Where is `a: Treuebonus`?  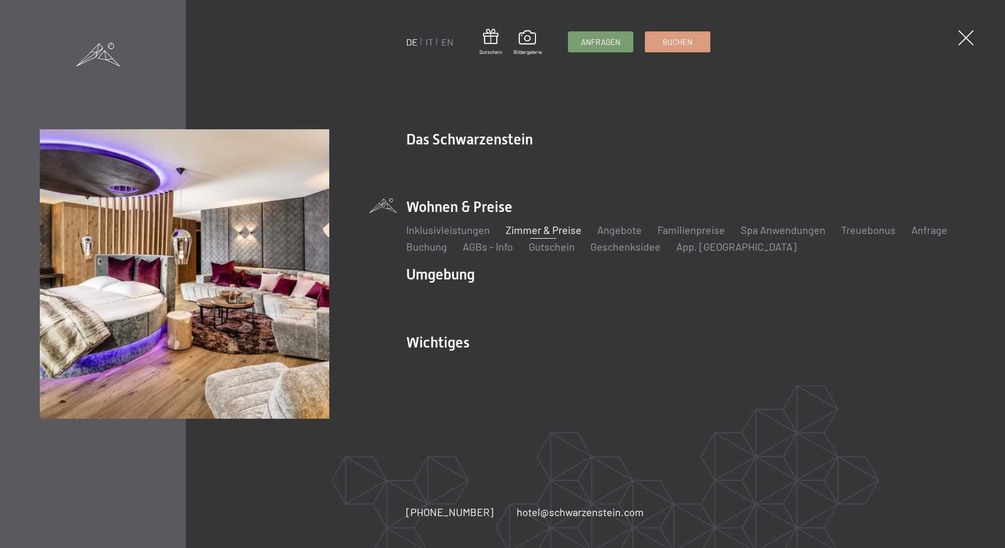 a: Treuebonus is located at coordinates (869, 230).